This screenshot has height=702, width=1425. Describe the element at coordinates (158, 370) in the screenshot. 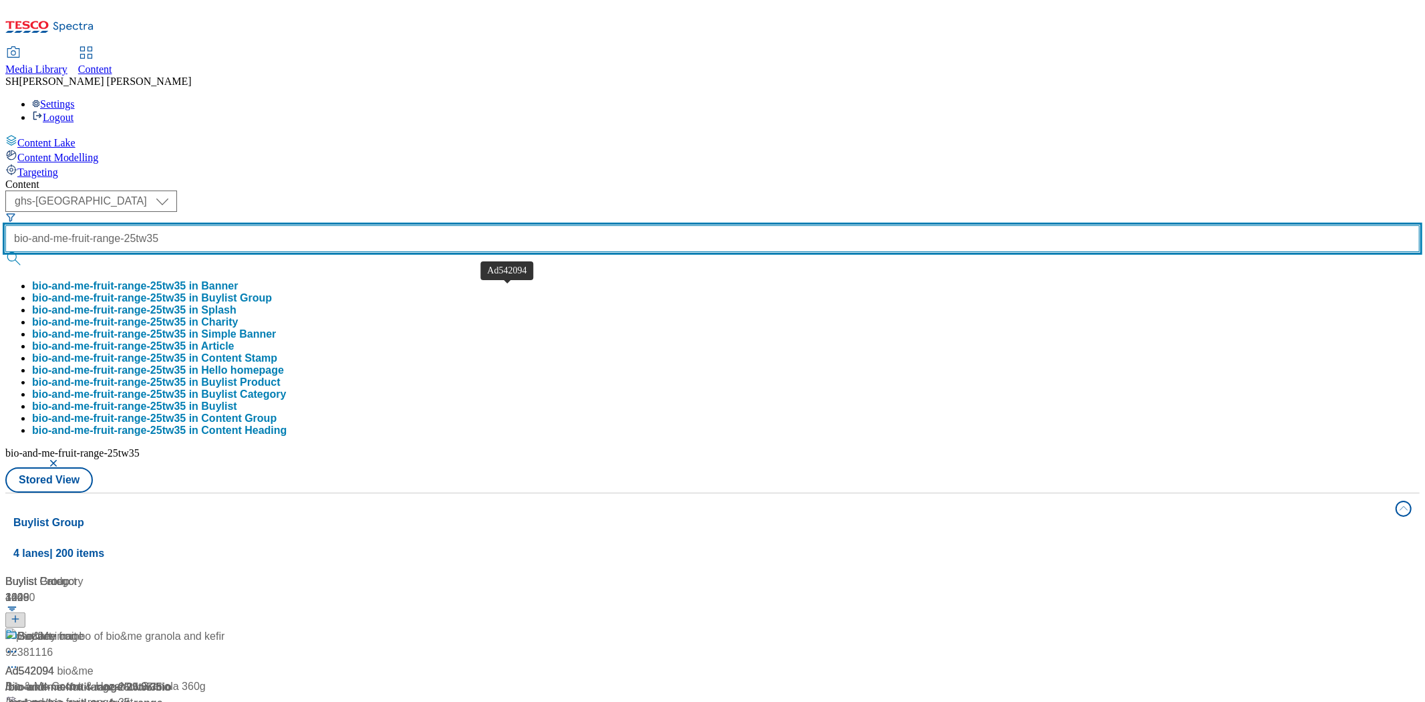

I see `button: bio-and-me-fruit-range-25tw35 in Hello homepage` at that location.